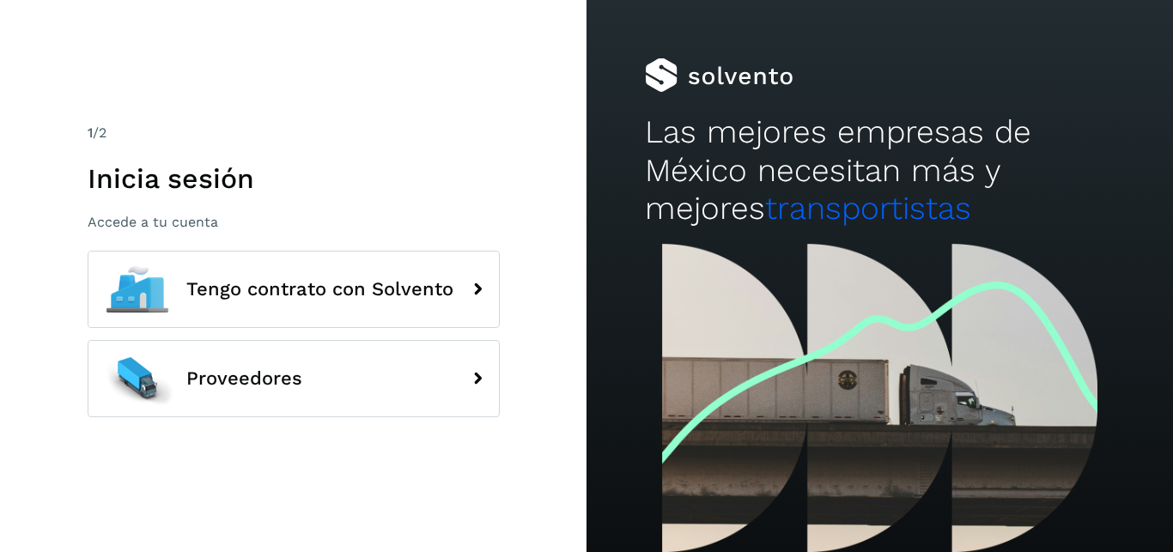 The width and height of the screenshot is (1173, 552). I want to click on span: Proveedores, so click(244, 379).